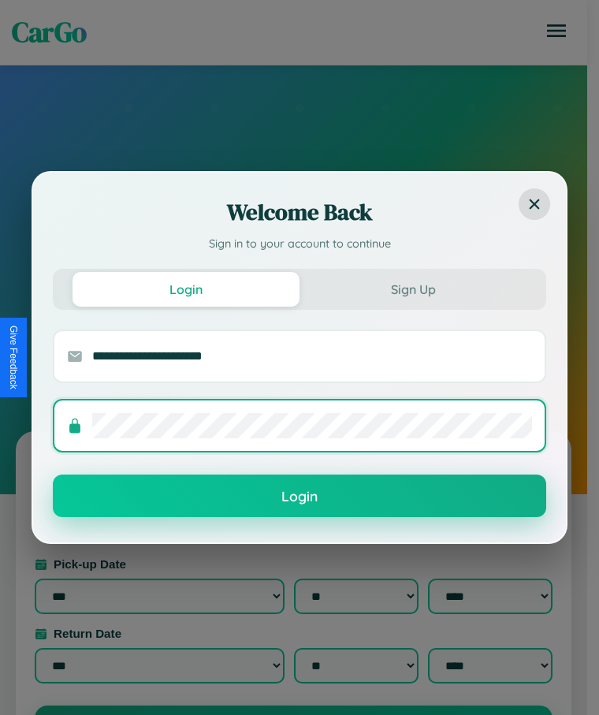  Describe the element at coordinates (413, 289) in the screenshot. I see `button: Sign Up` at that location.